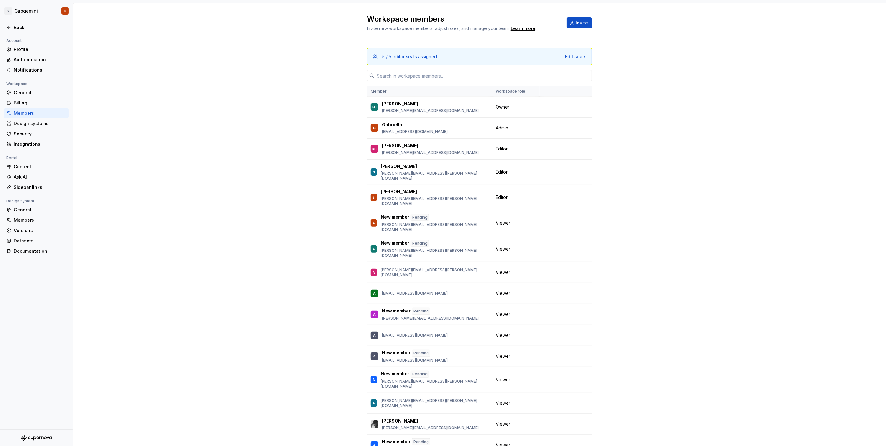 This screenshot has width=886, height=446. Describe the element at coordinates (36, 70) in the screenshot. I see `a: Notifications` at that location.